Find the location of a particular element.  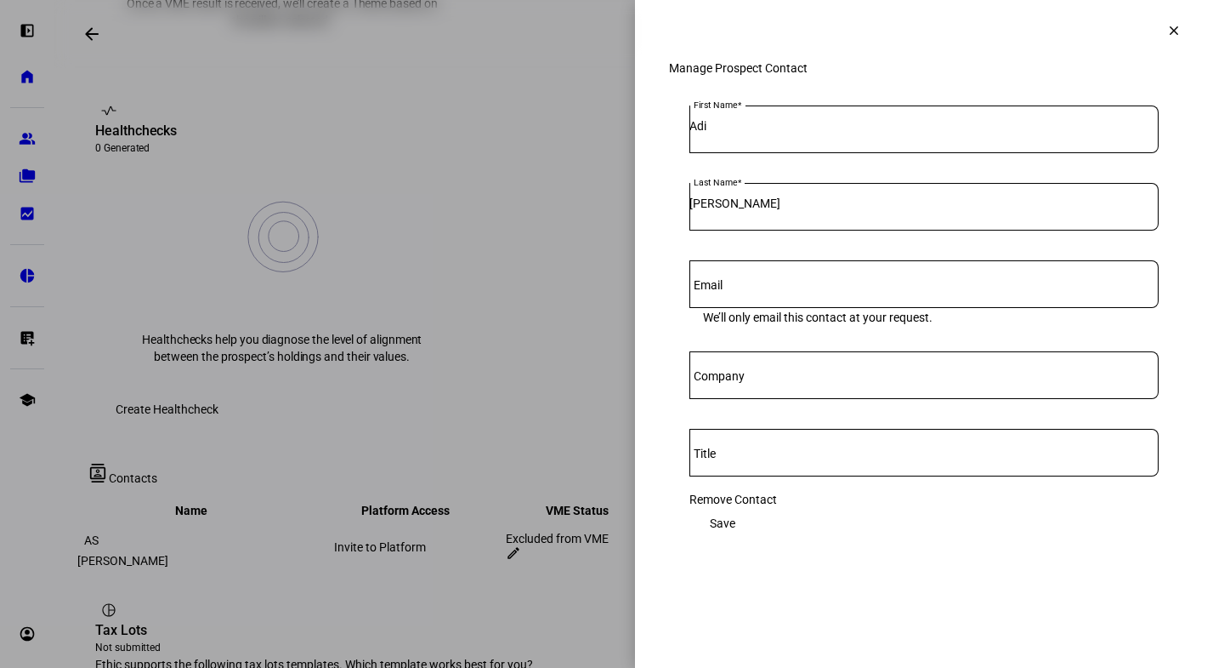

mat-icon: clear is located at coordinates (1174, 31).